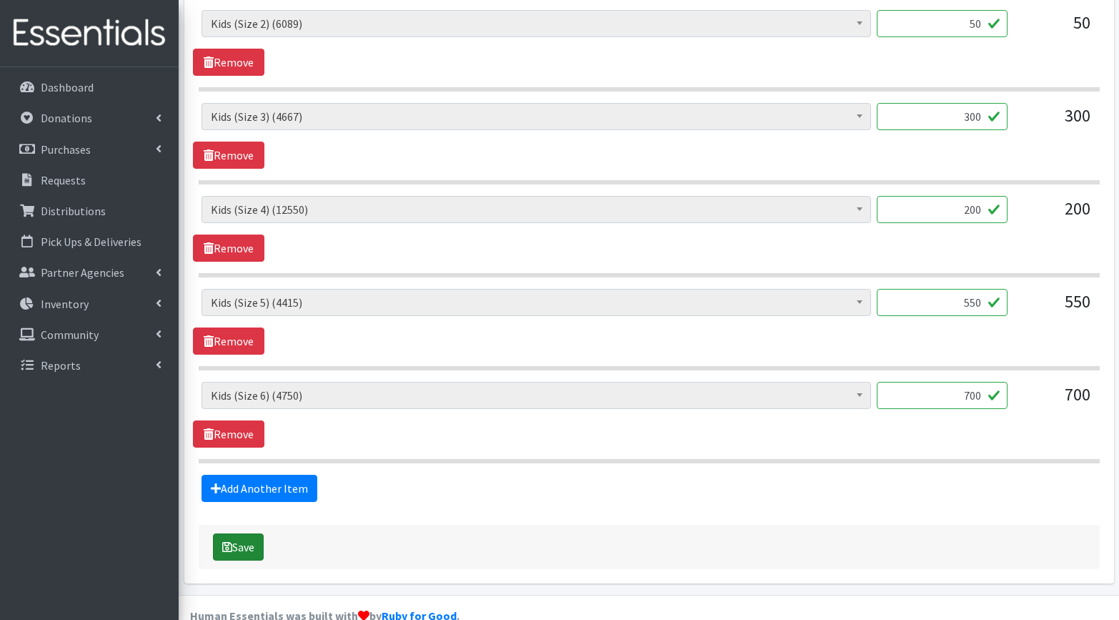 The image size is (1119, 620). Describe the element at coordinates (536, 116) in the screenshot. I see `span: Kids (Size 3) (4667)` at that location.